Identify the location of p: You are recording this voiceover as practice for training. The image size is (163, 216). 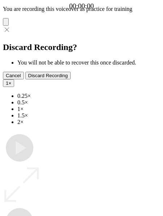
(82, 9).